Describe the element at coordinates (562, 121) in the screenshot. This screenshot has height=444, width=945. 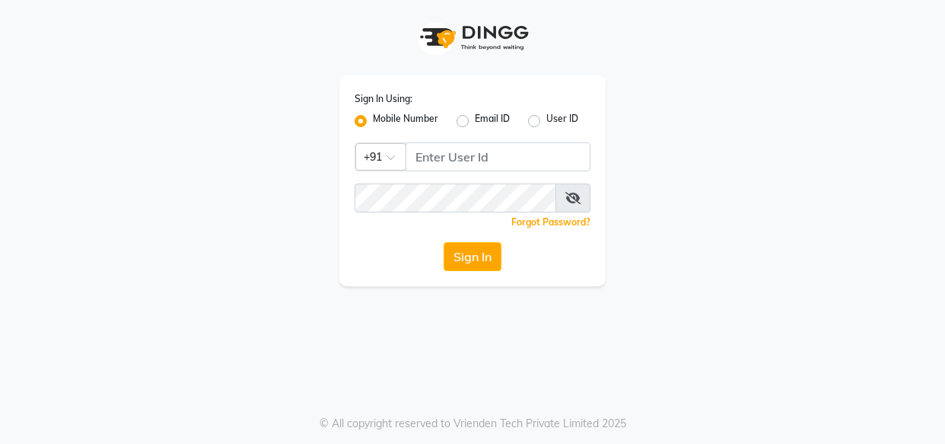
I see `label: User ID` at that location.